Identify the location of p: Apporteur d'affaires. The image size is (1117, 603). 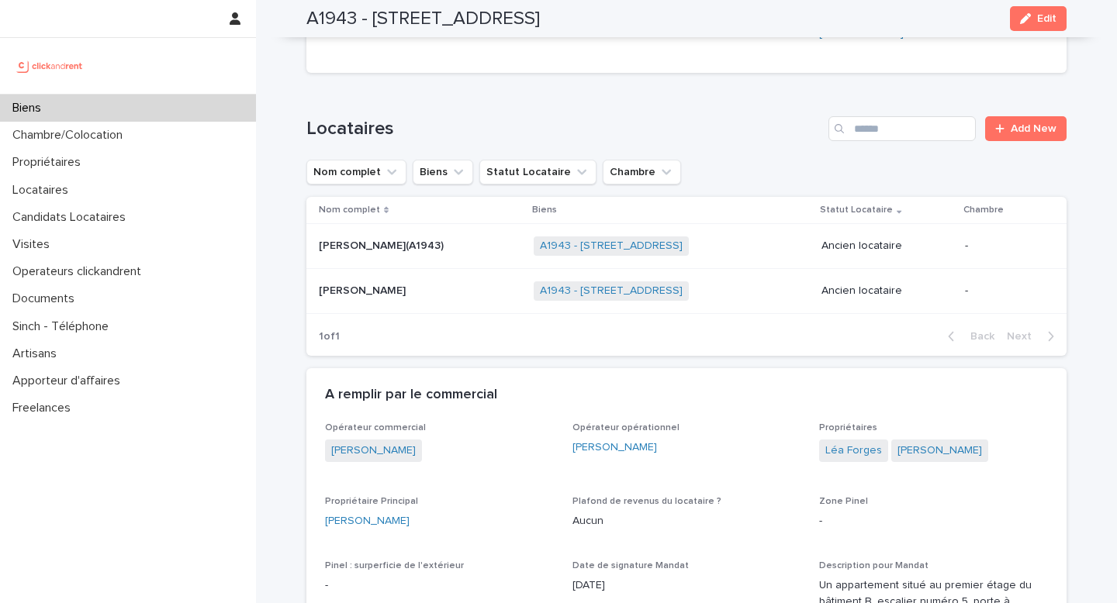
(69, 381).